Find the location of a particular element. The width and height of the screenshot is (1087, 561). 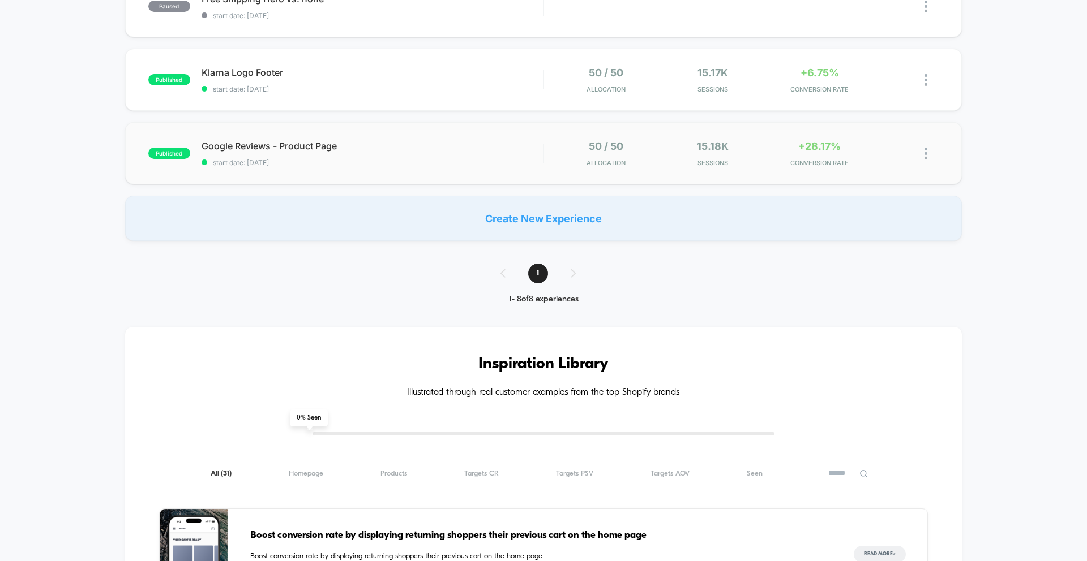

h3: Inspiration Library is located at coordinates (543, 364).